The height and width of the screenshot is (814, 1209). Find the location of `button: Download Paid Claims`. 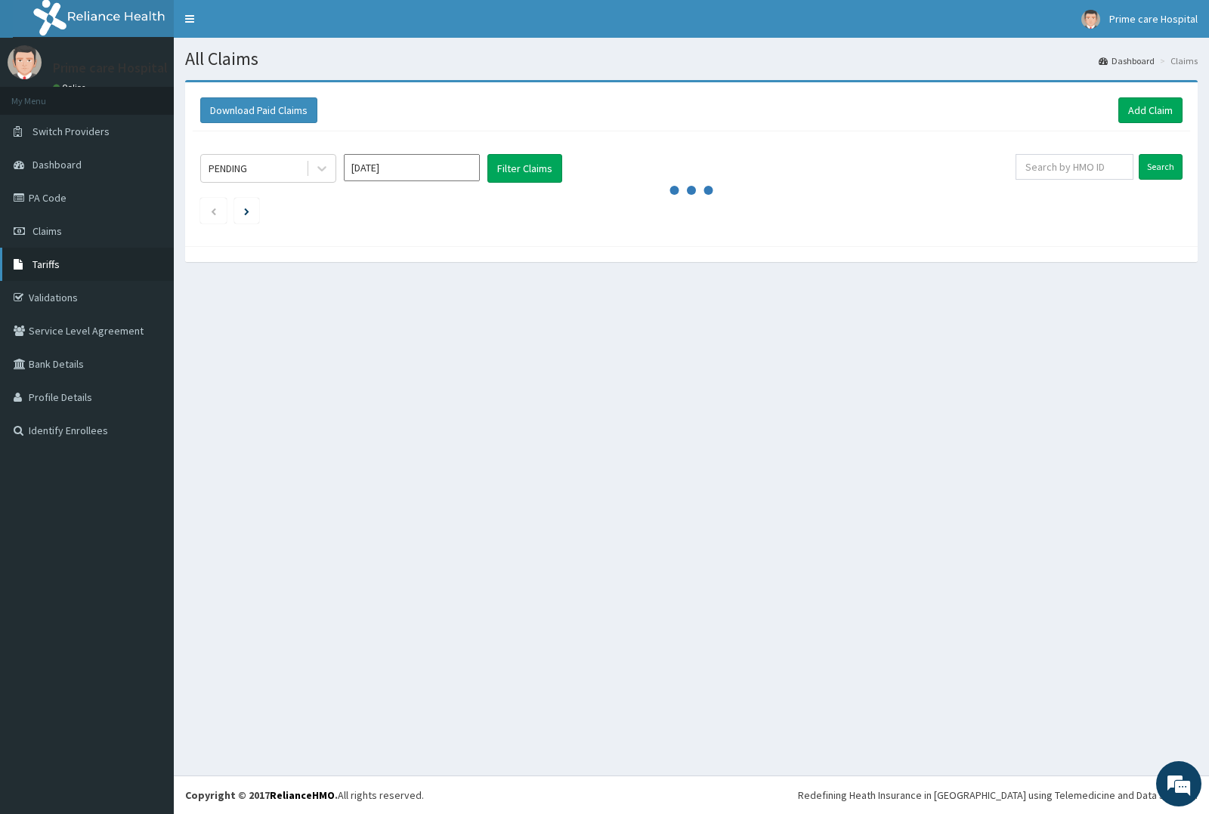

button: Download Paid Claims is located at coordinates (258, 110).